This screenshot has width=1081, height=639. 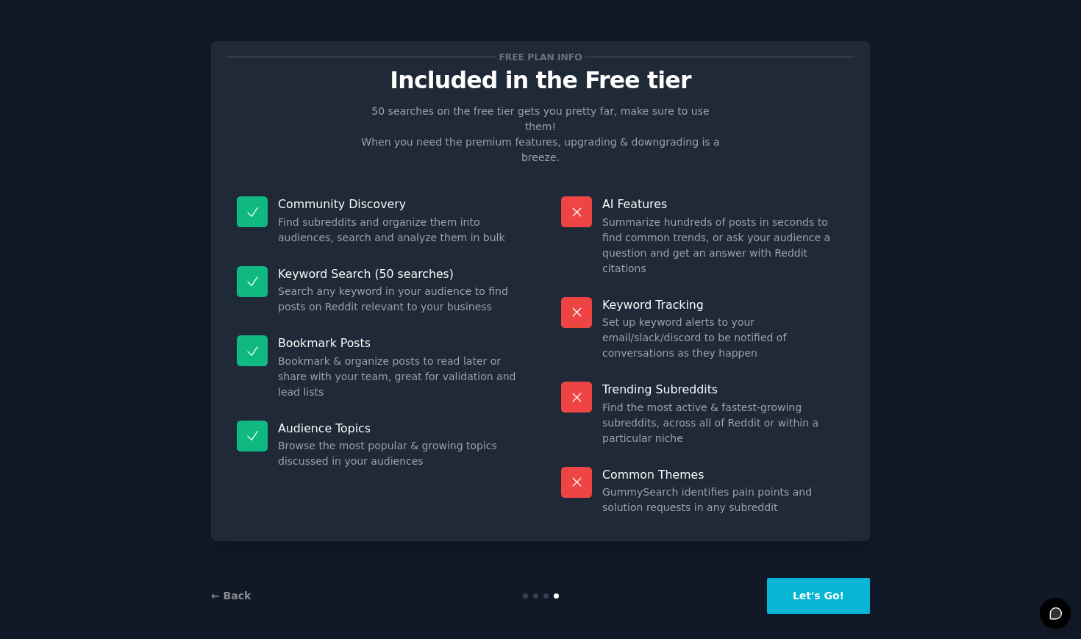 What do you see at coordinates (541, 80) in the screenshot?
I see `p: Included in the Free tier` at bounding box center [541, 80].